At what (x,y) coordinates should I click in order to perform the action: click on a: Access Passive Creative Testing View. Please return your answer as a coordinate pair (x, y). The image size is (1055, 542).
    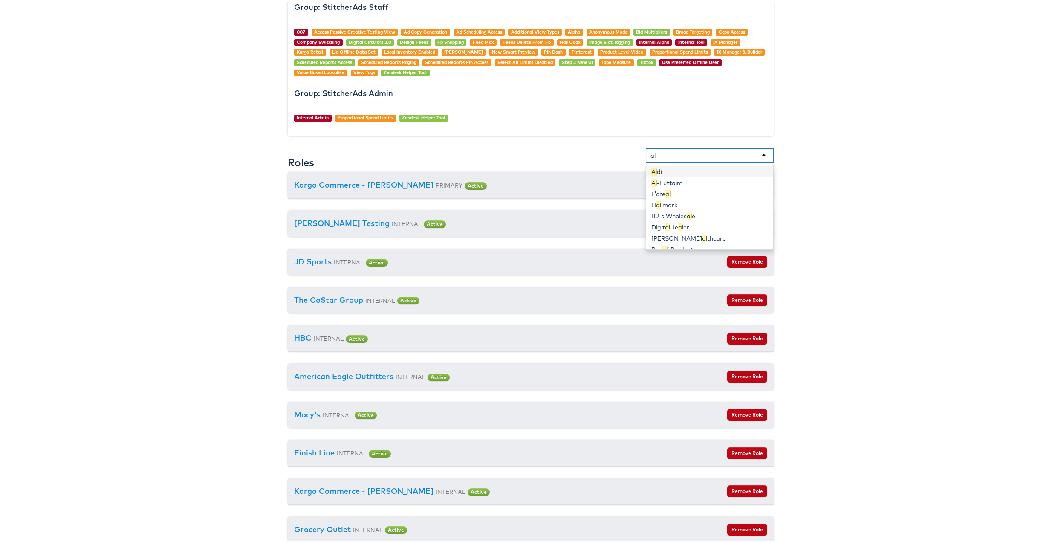
    Looking at the image, I should click on (355, 30).